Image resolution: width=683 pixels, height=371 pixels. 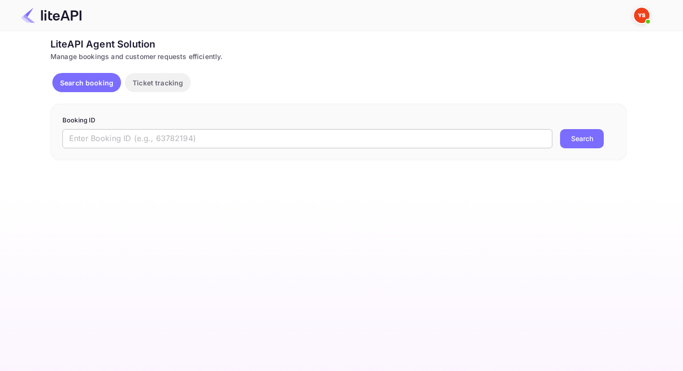 I want to click on img: Yandex Support, so click(x=642, y=15).